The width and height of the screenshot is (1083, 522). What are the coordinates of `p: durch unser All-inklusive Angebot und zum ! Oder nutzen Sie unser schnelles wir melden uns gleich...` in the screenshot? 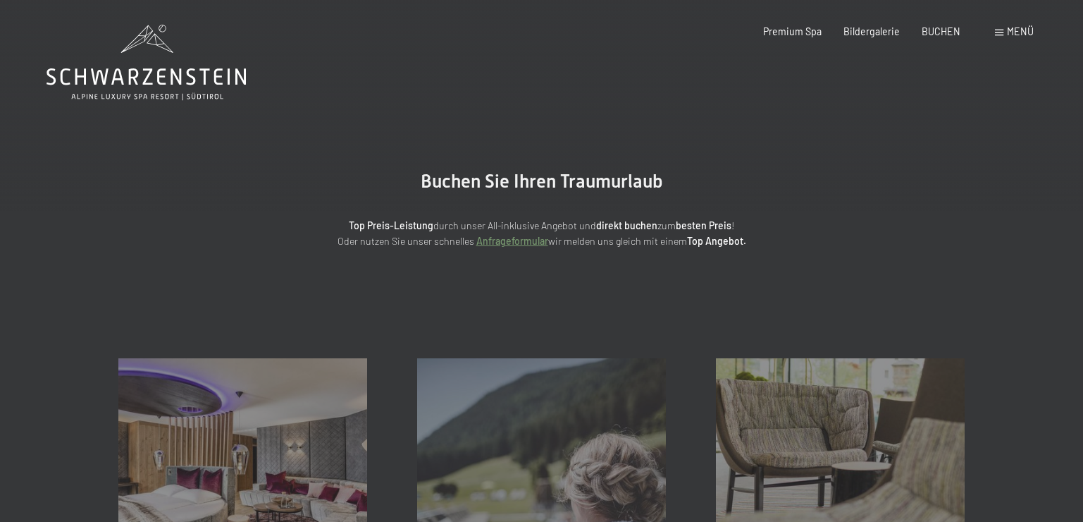 It's located at (542, 233).